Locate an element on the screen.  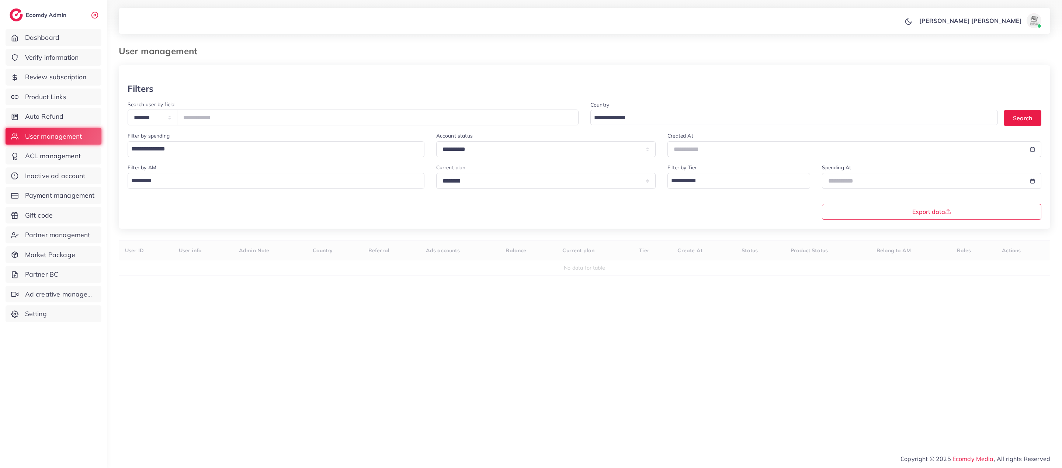
a: Setting is located at coordinates (53, 314).